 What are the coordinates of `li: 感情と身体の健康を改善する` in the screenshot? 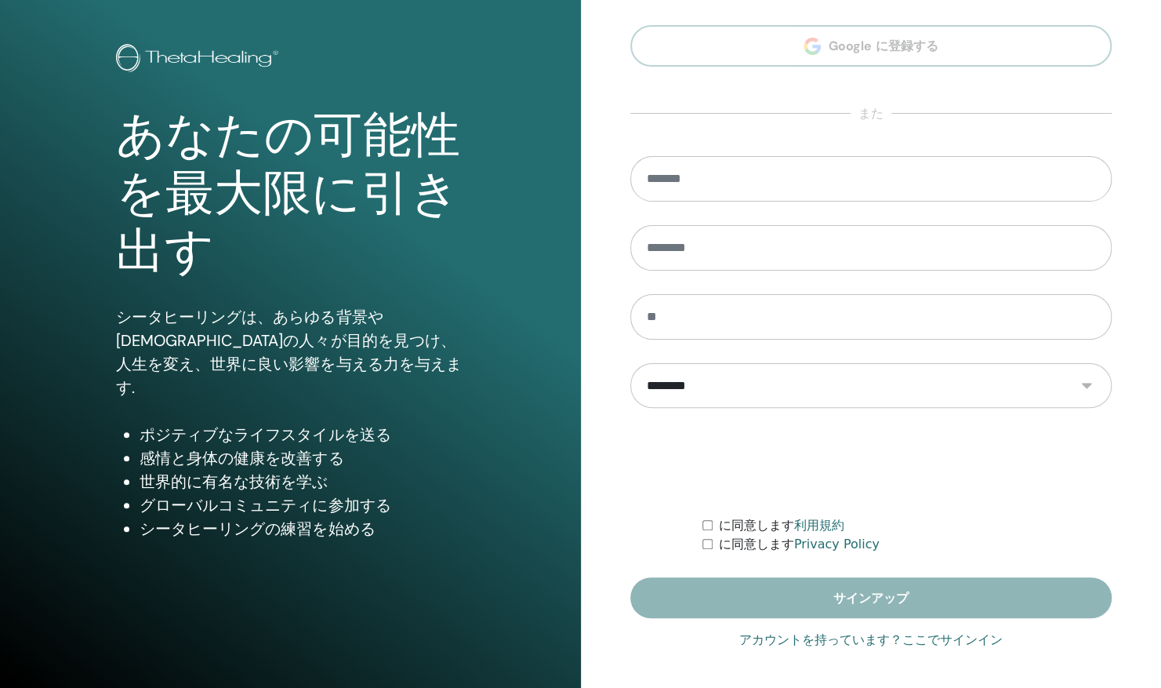 It's located at (302, 458).